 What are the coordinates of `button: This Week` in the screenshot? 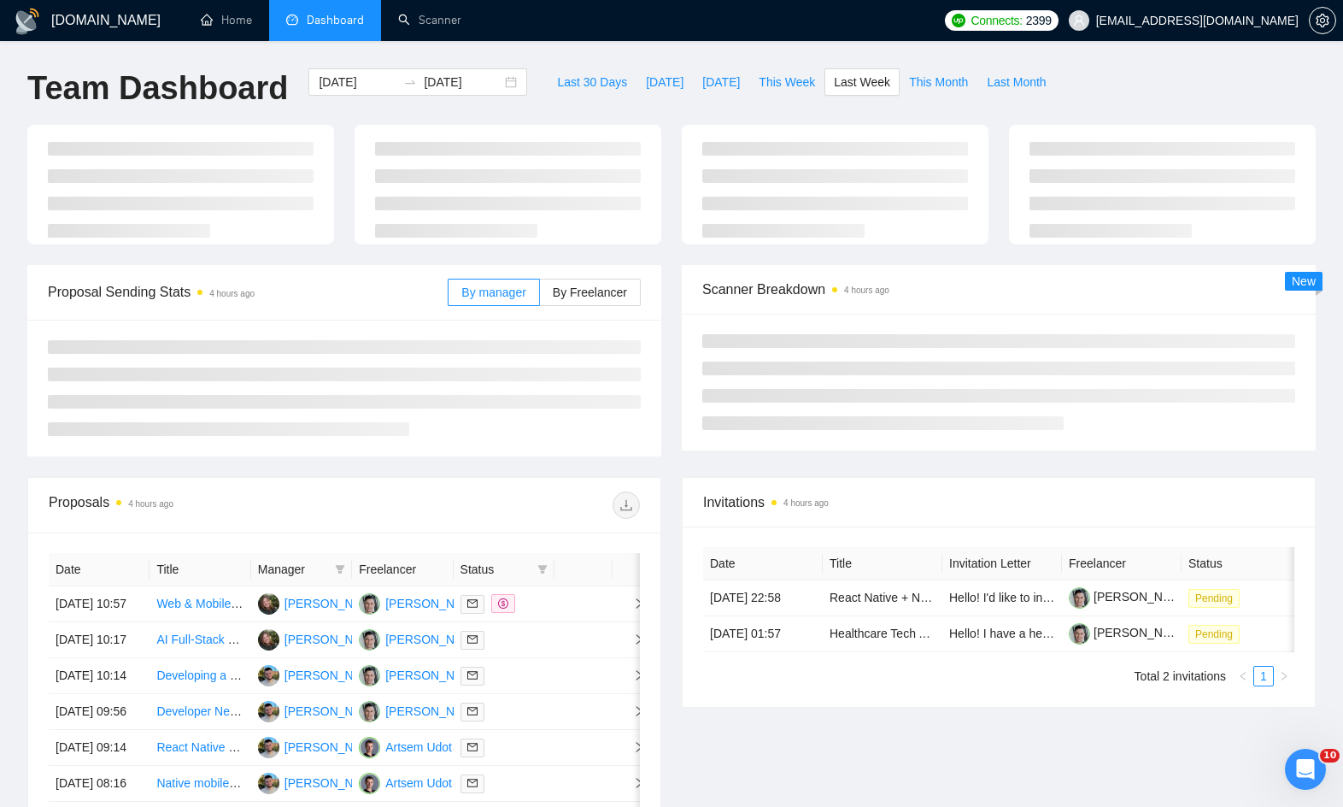 It's located at (787, 82).